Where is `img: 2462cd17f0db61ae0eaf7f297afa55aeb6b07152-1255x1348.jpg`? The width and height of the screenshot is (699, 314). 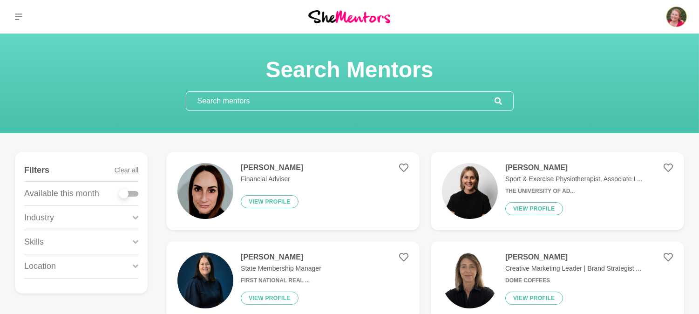
img: 2462cd17f0db61ae0eaf7f297afa55aeb6b07152-1255x1348.jpg is located at coordinates (205, 191).